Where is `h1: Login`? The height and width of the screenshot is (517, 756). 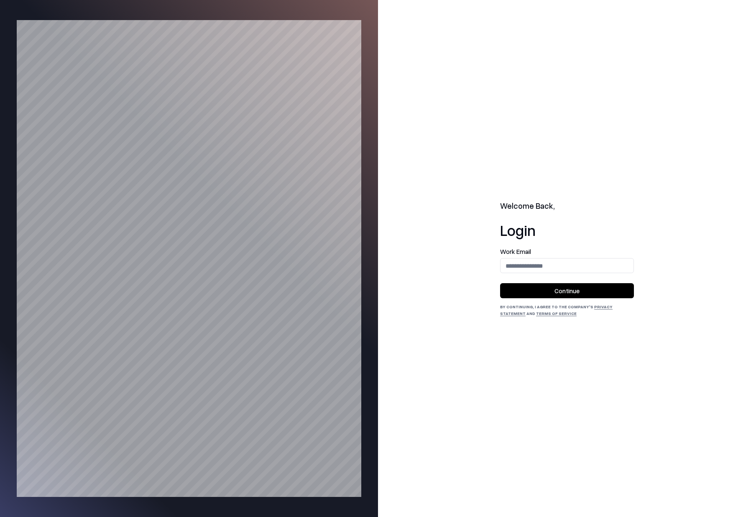 h1: Login is located at coordinates (567, 230).